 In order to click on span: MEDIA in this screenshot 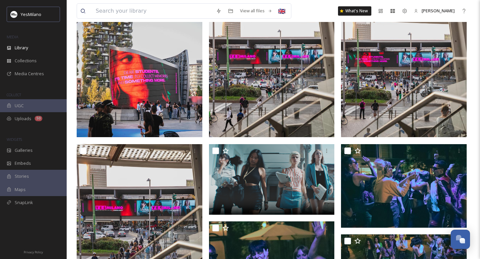, I will do `click(12, 37)`.